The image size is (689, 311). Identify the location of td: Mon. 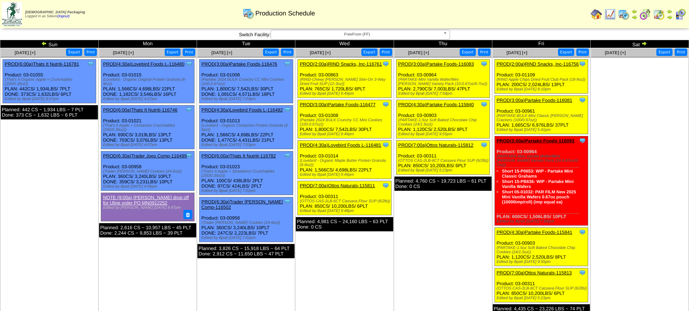
(148, 44).